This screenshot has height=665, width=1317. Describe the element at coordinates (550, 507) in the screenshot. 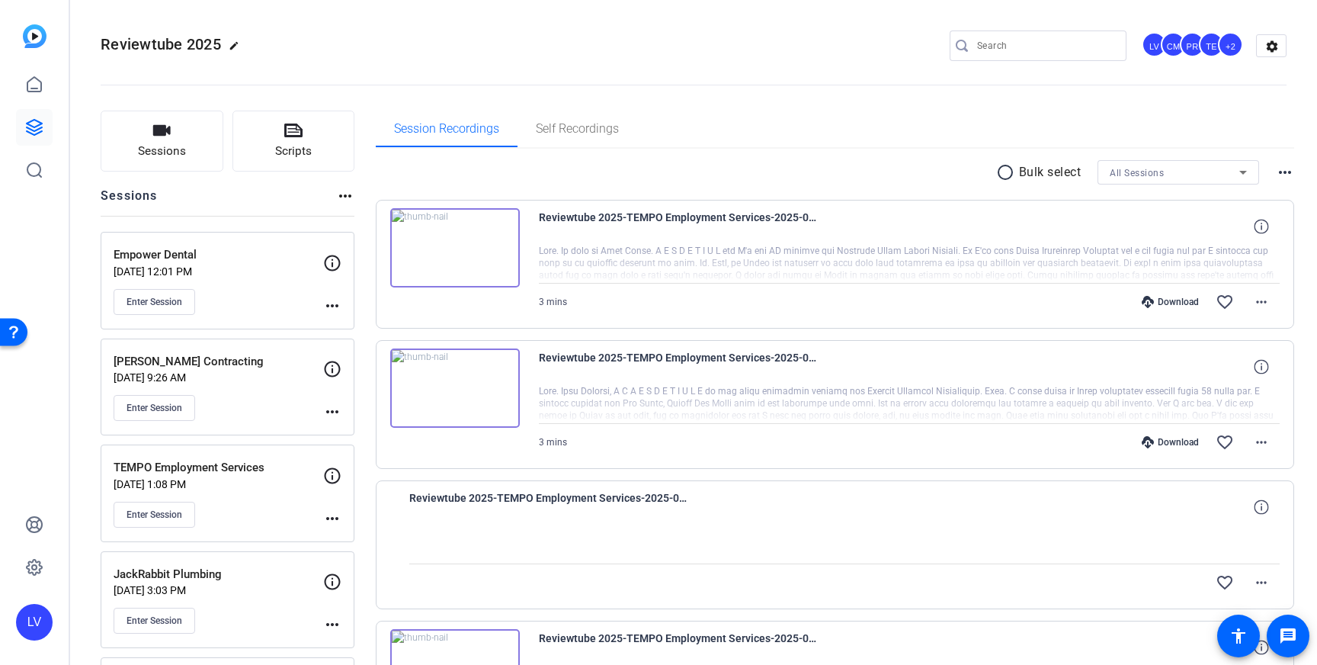

I see `span: Reviewtube 2025-TEMPO Employment Services-2025-08-15-09-05-36-334-0` at that location.